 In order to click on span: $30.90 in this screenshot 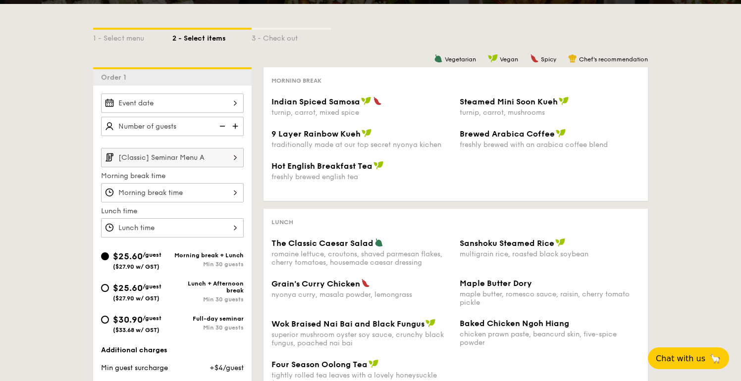, I will do `click(128, 320)`.